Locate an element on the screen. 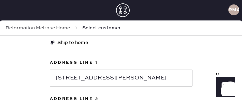  h3: RMA is located at coordinates (234, 10).